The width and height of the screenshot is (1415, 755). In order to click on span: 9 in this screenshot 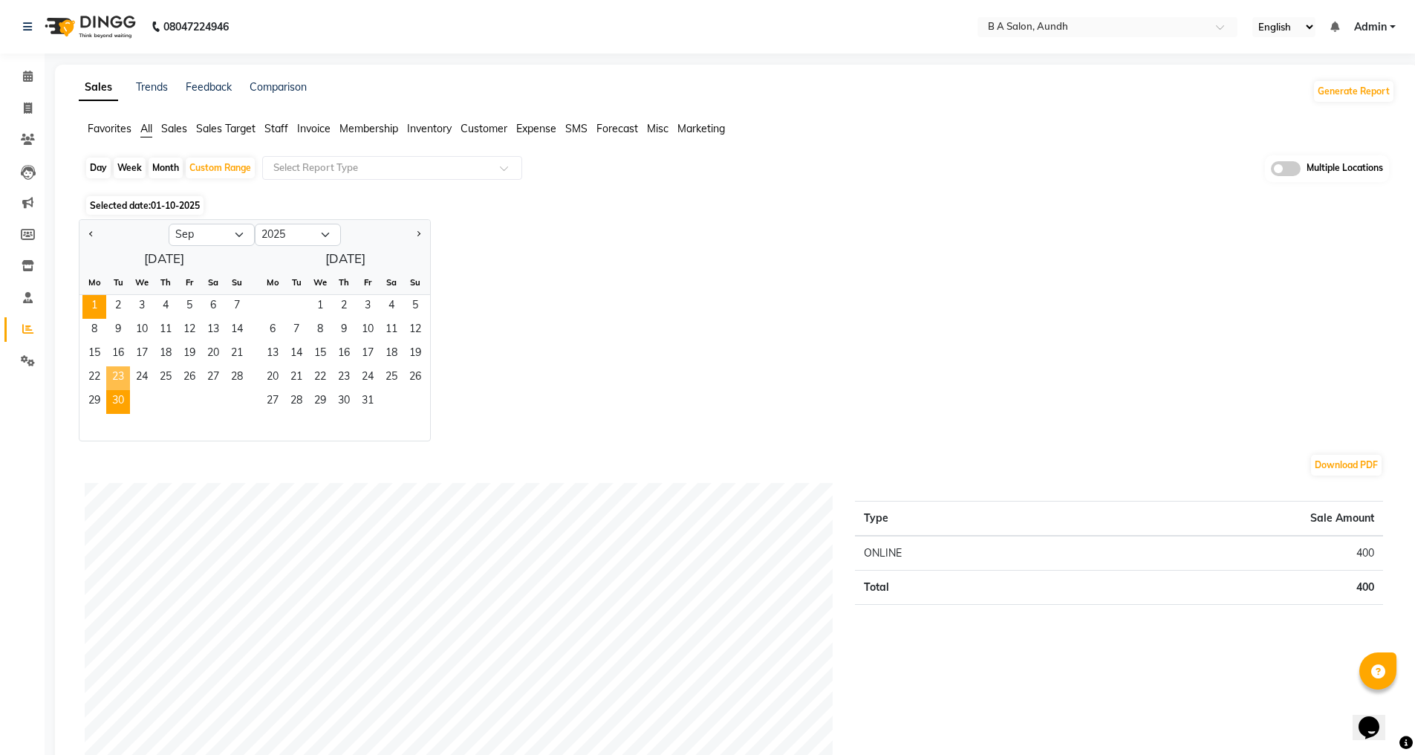, I will do `click(344, 331)`.